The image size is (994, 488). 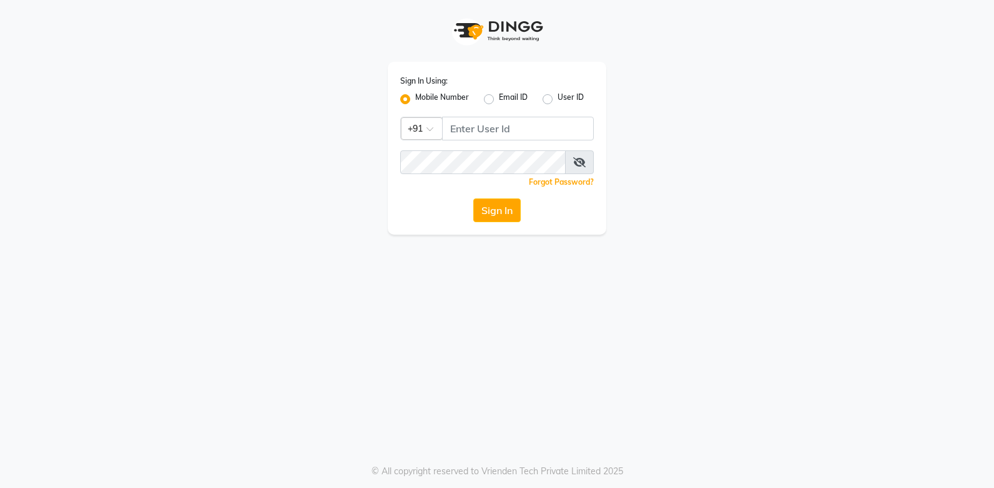 What do you see at coordinates (497, 210) in the screenshot?
I see `button: Sign In` at bounding box center [497, 210].